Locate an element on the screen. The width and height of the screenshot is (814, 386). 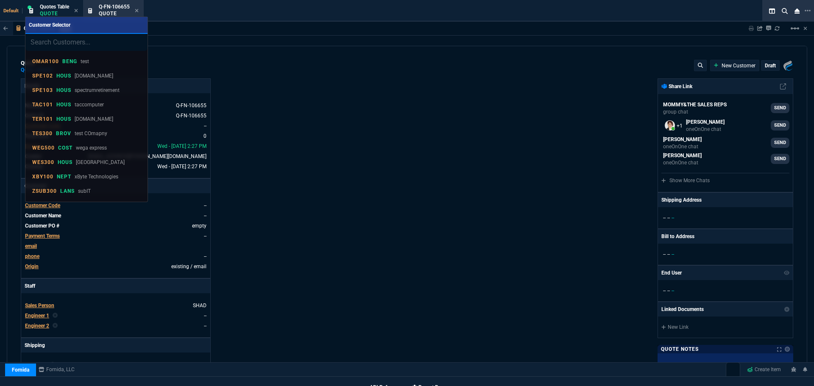
p: BENG is located at coordinates (70, 61).